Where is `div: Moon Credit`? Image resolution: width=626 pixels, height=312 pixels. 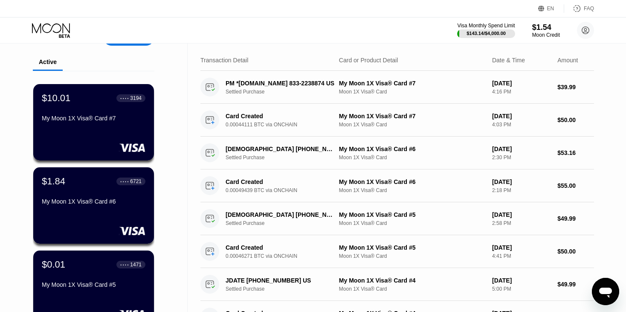 div: Moon Credit is located at coordinates (546, 35).